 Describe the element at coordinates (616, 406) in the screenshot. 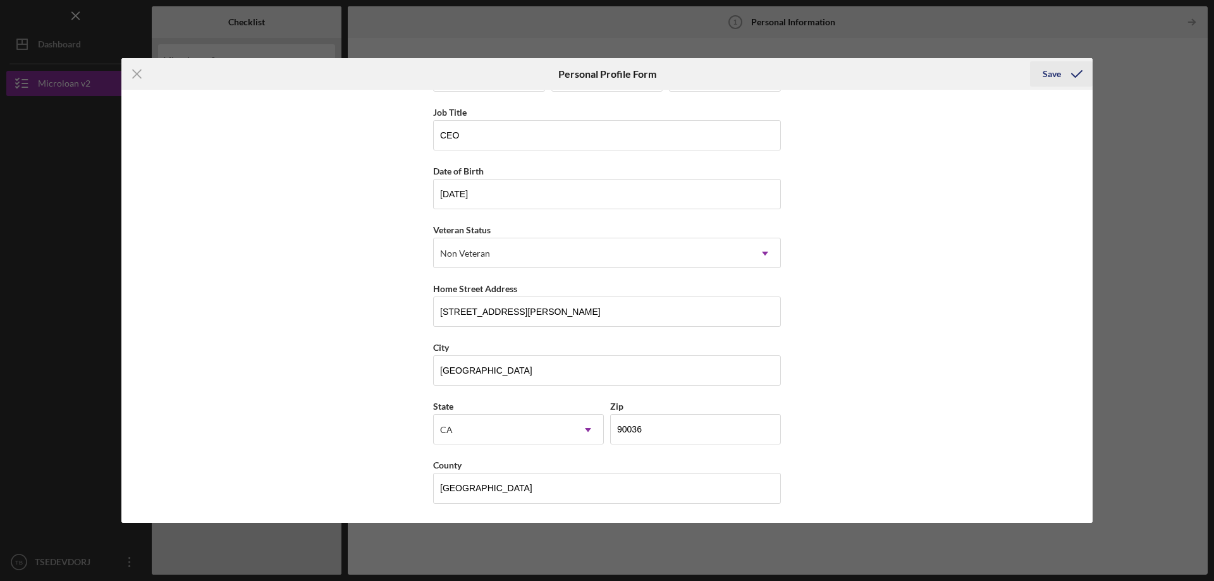

I see `label: Zip` at that location.